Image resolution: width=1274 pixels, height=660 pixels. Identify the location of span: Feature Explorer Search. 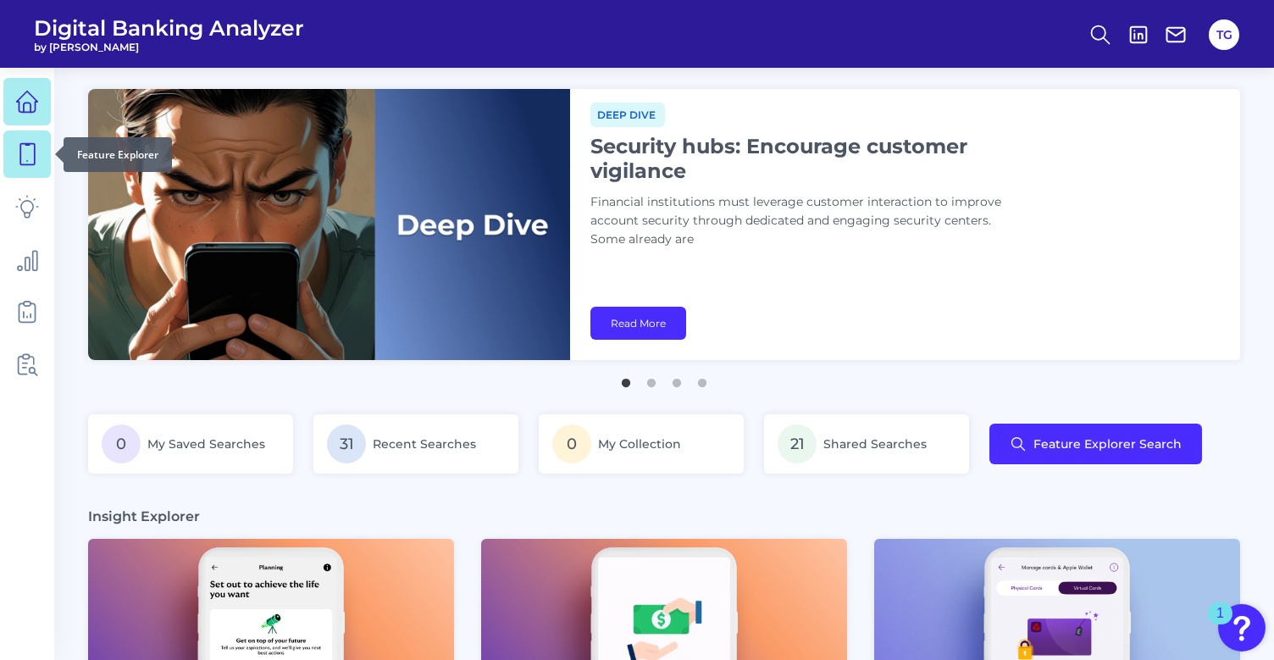
(1107, 444).